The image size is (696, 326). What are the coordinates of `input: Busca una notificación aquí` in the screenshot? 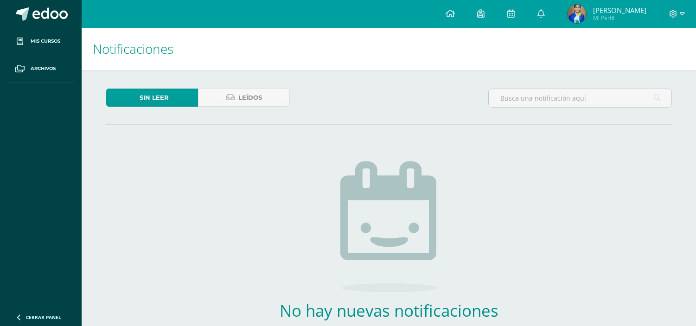 It's located at (580, 98).